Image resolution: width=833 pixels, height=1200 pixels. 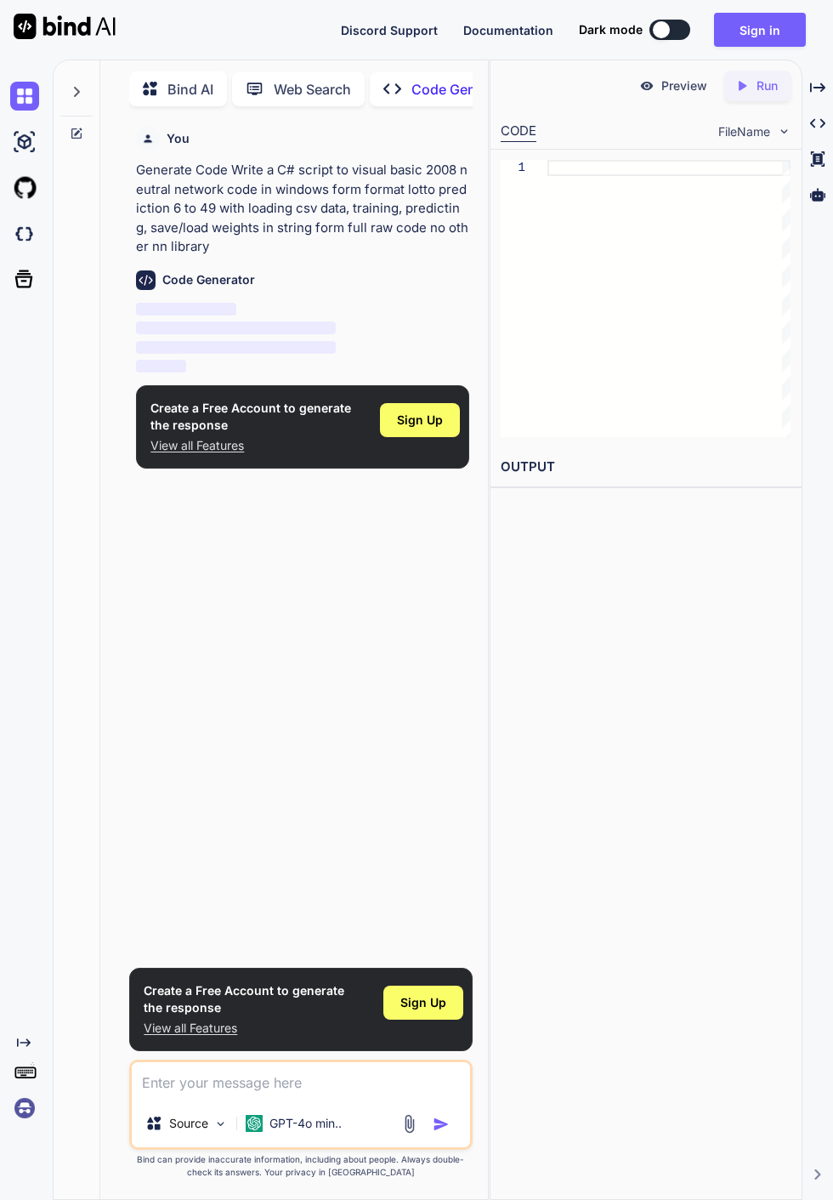 I want to click on span: Dark mode, so click(x=611, y=30).